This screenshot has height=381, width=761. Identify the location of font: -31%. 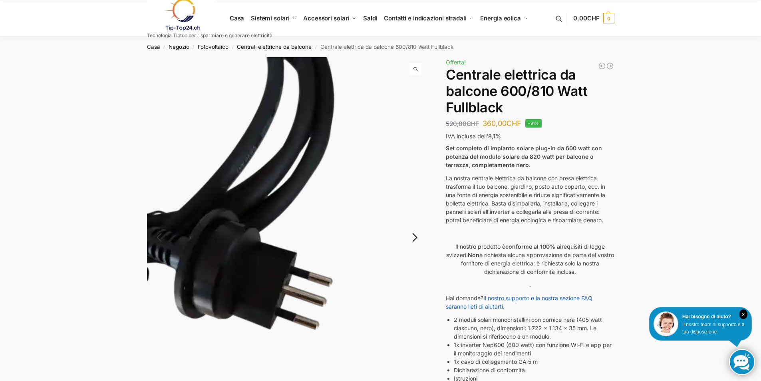
(533, 123).